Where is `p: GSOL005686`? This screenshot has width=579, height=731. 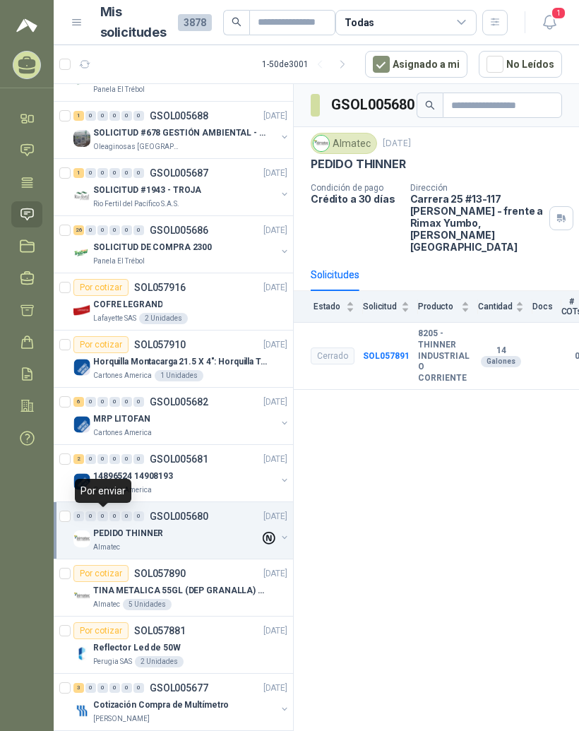
p: GSOL005686 is located at coordinates (179, 230).